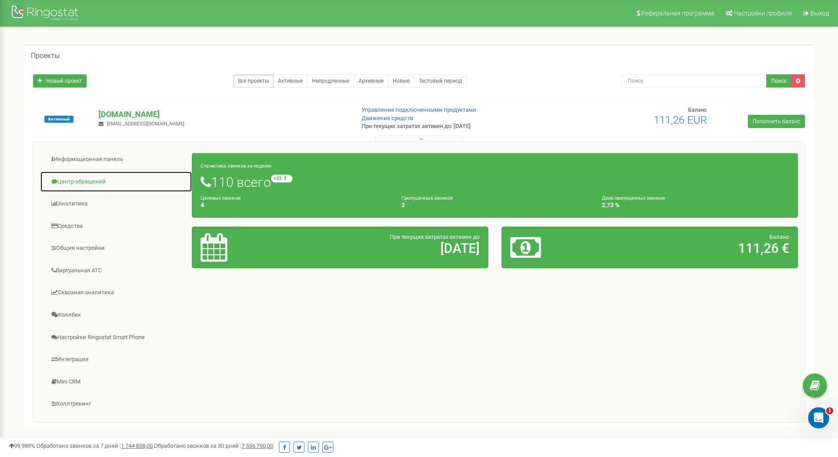 The width and height of the screenshot is (838, 457). I want to click on span: Активный, so click(59, 119).